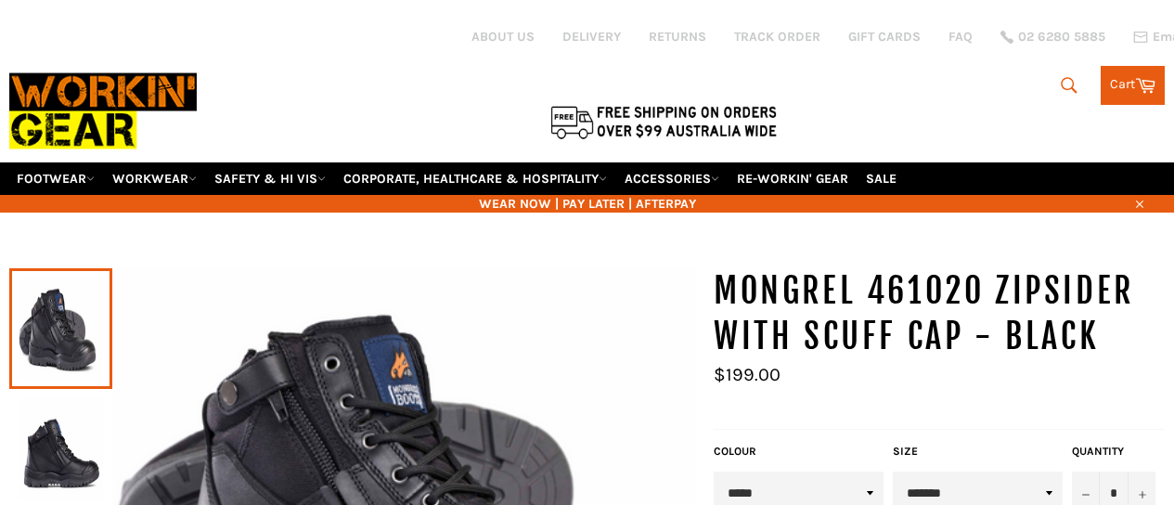 The height and width of the screenshot is (505, 1174). Describe the element at coordinates (881, 178) in the screenshot. I see `a: SALE` at that location.